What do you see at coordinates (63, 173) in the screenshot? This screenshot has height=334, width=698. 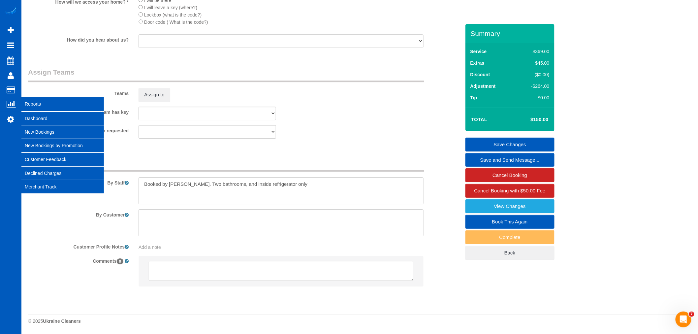 I see `a: Declined Charges` at bounding box center [63, 173].